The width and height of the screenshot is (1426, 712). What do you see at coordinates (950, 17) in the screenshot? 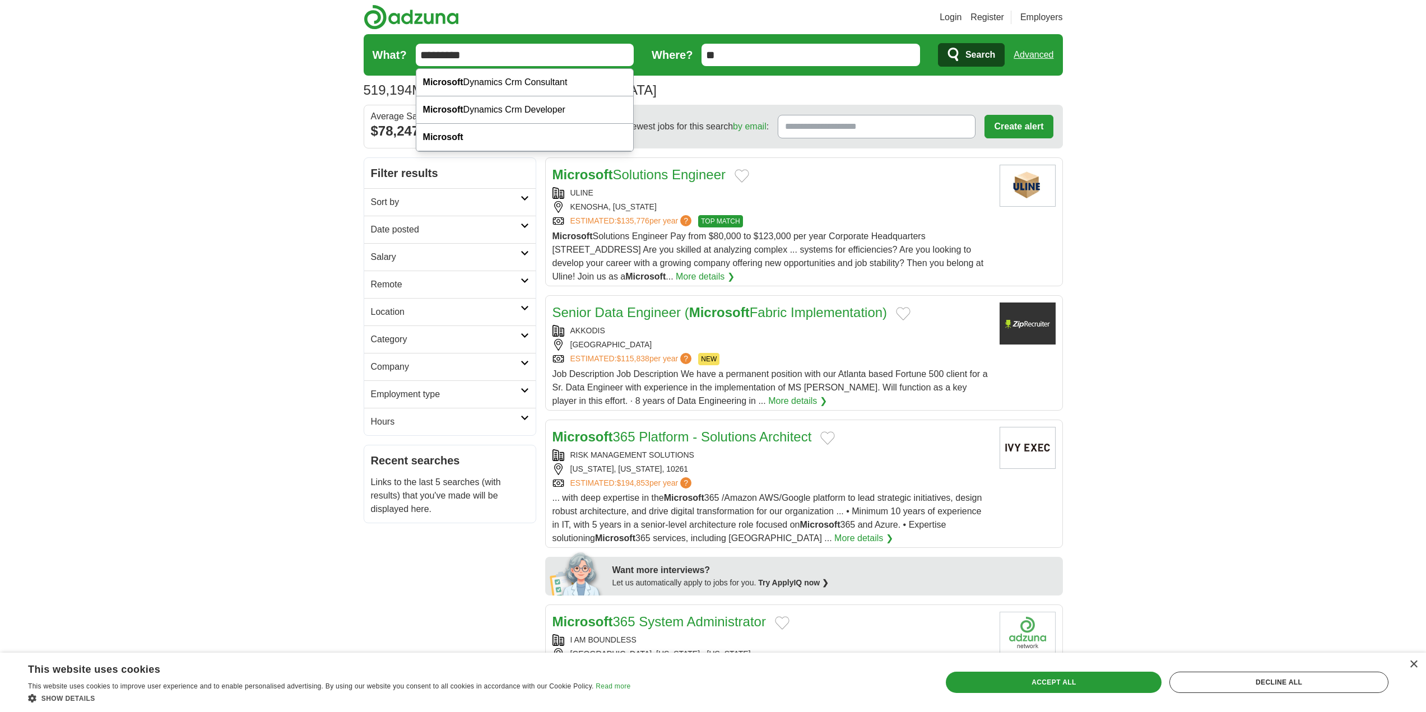
I see `a: Login` at bounding box center [950, 17].